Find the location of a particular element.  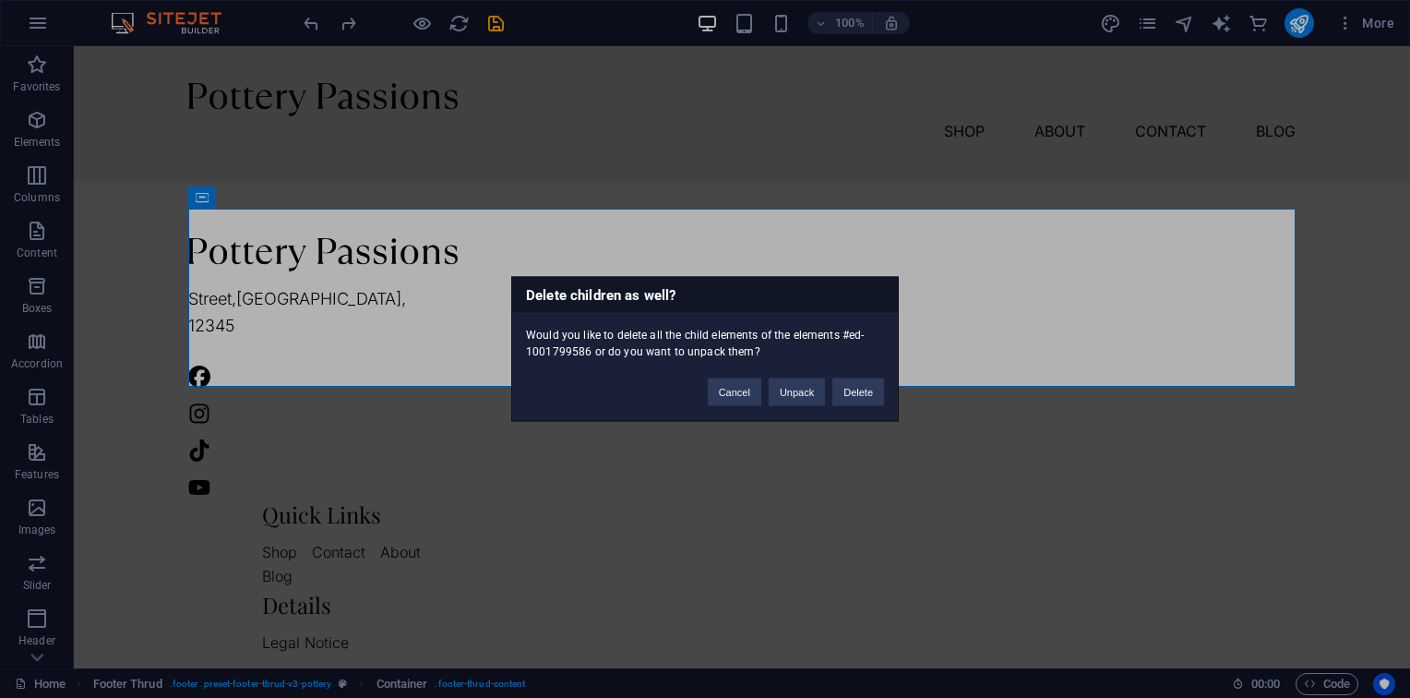

span: 12345 is located at coordinates (137, 279).